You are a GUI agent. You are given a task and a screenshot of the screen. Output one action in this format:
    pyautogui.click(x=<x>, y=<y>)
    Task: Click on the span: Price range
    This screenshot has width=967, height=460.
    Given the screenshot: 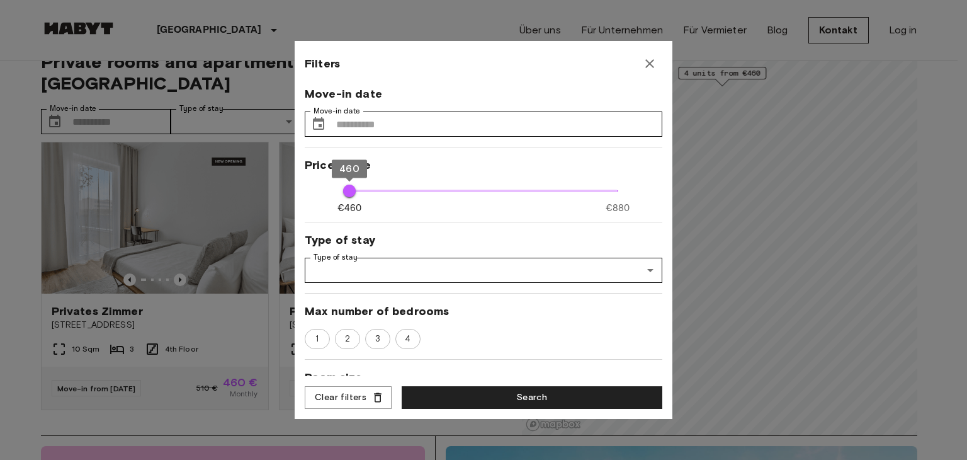 What is the action you would take?
    pyautogui.click(x=484, y=165)
    